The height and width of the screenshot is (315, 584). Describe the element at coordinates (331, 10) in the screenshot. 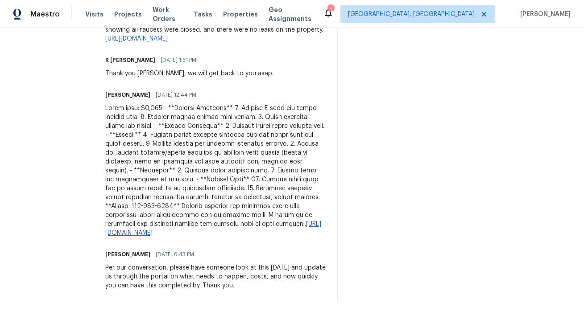

I see `div: 1` at that location.